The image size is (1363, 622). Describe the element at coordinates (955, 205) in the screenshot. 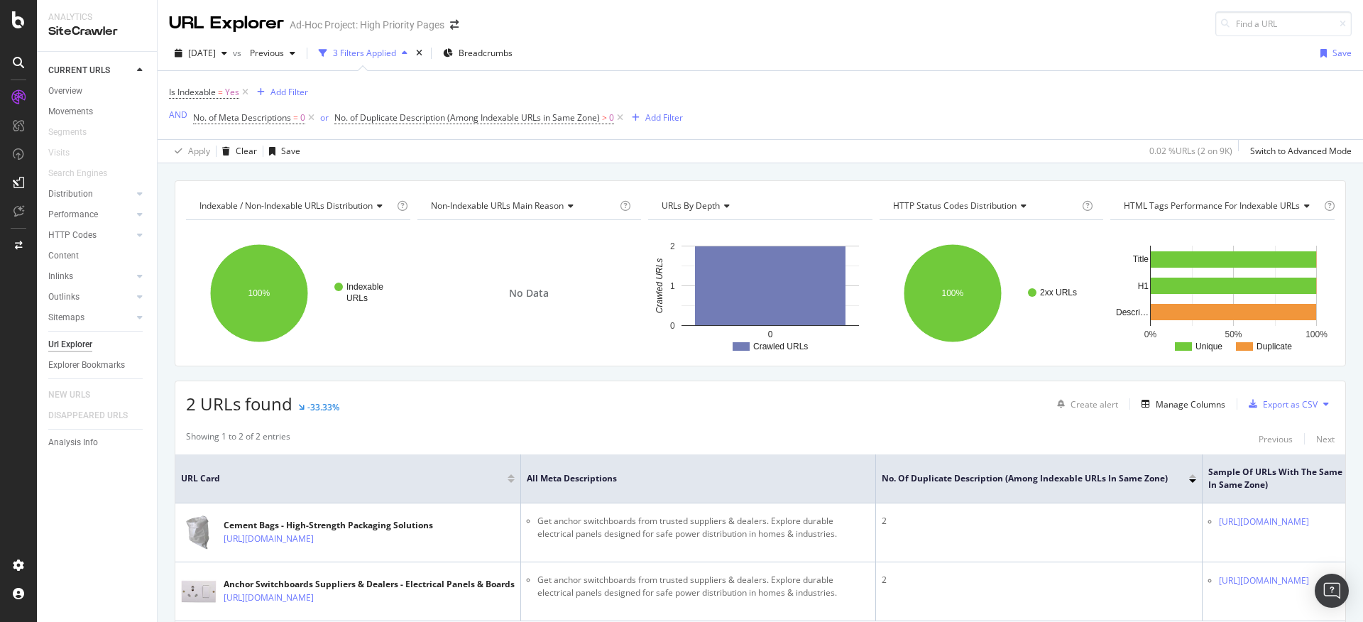

I see `span: HTTP Status Codes Distribution` at that location.